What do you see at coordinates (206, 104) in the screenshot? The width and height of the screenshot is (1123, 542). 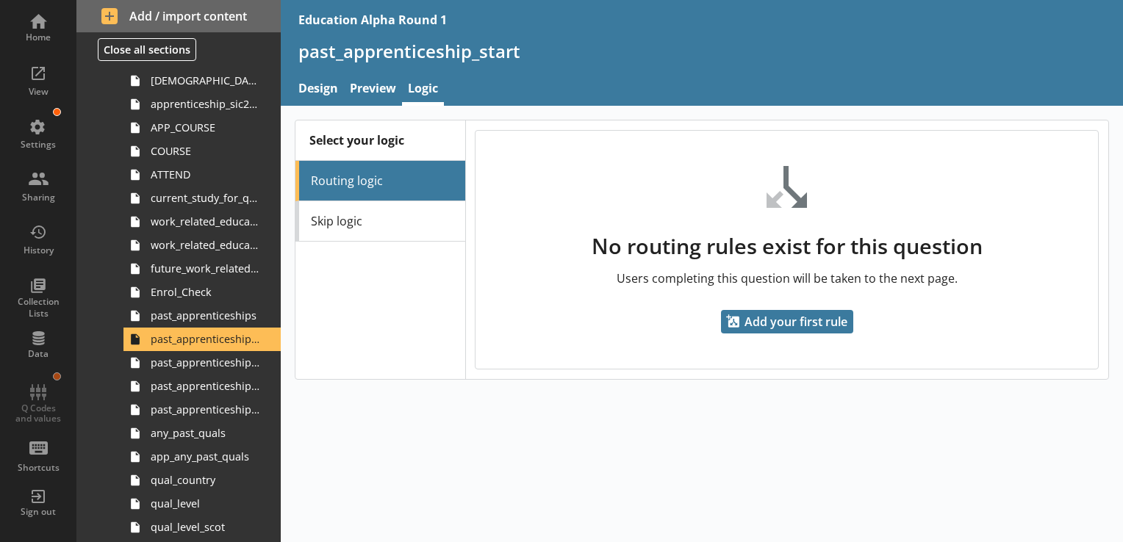 I see `span: apprenticeship_sic2007_industry` at bounding box center [206, 104].